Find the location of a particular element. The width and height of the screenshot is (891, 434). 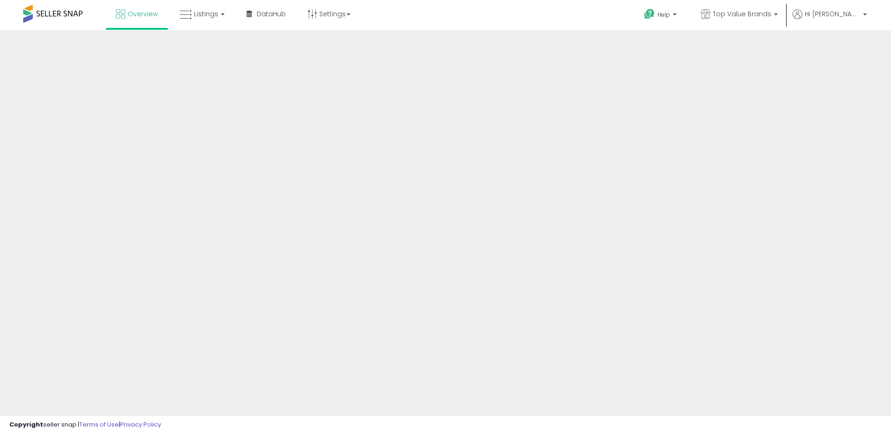

span: Top Value Brands is located at coordinates (742, 14).